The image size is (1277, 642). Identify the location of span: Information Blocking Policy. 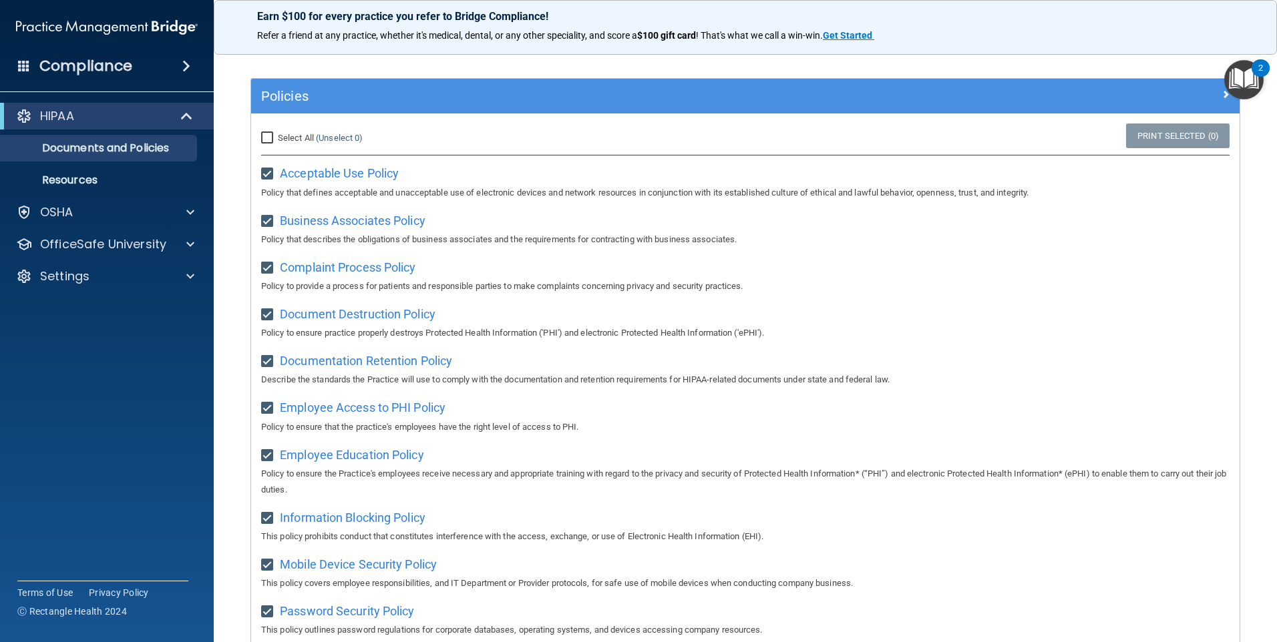
(353, 517).